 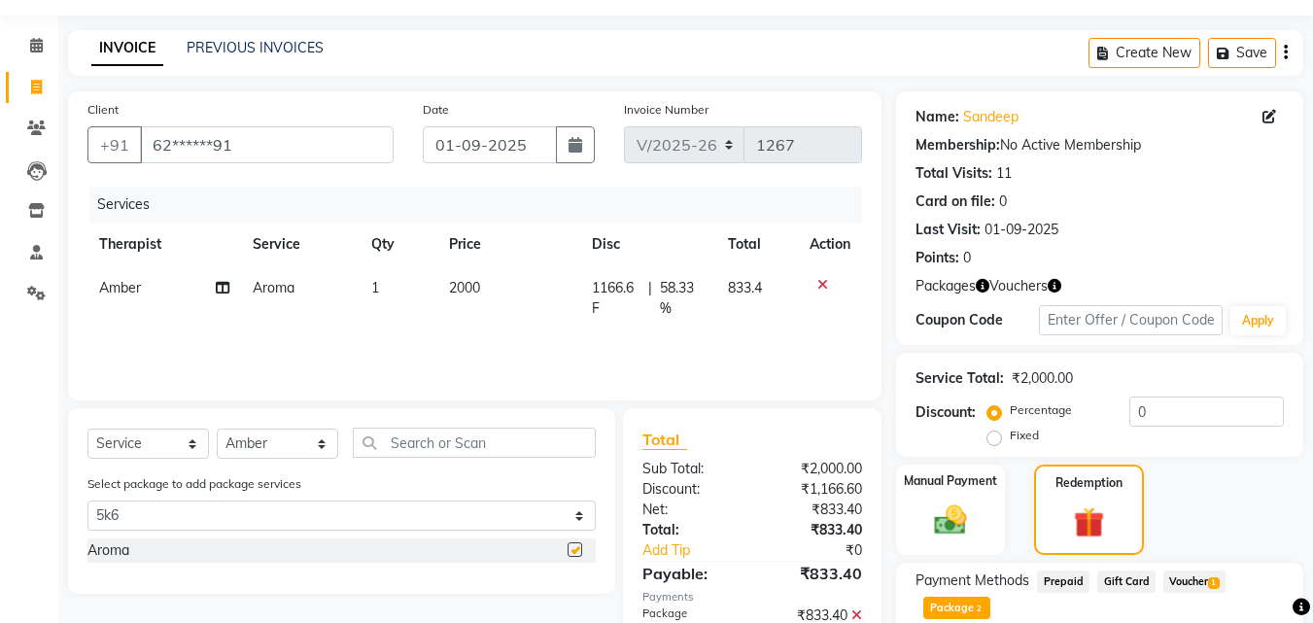 I want to click on th: Action, so click(x=830, y=244).